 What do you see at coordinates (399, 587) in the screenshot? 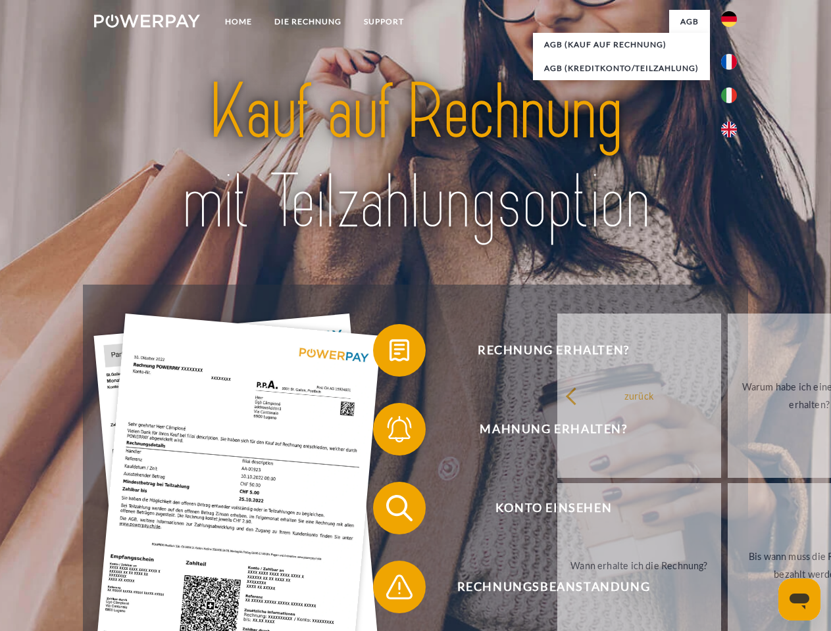
I see `img: qb_warning.svg` at bounding box center [399, 587].